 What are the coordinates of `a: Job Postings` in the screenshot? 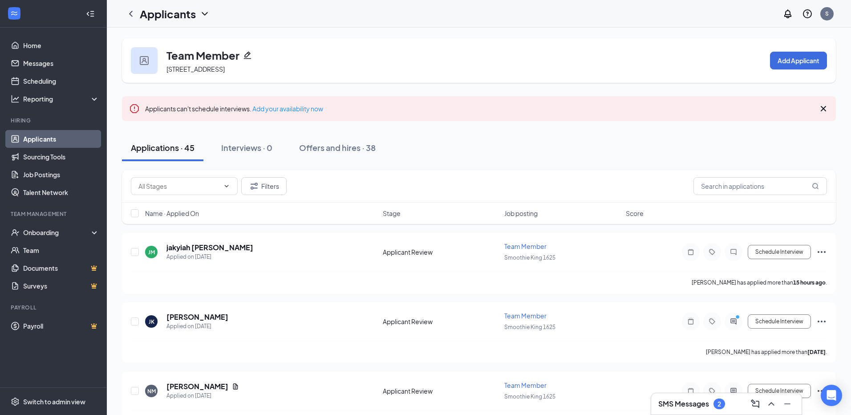 It's located at (61, 175).